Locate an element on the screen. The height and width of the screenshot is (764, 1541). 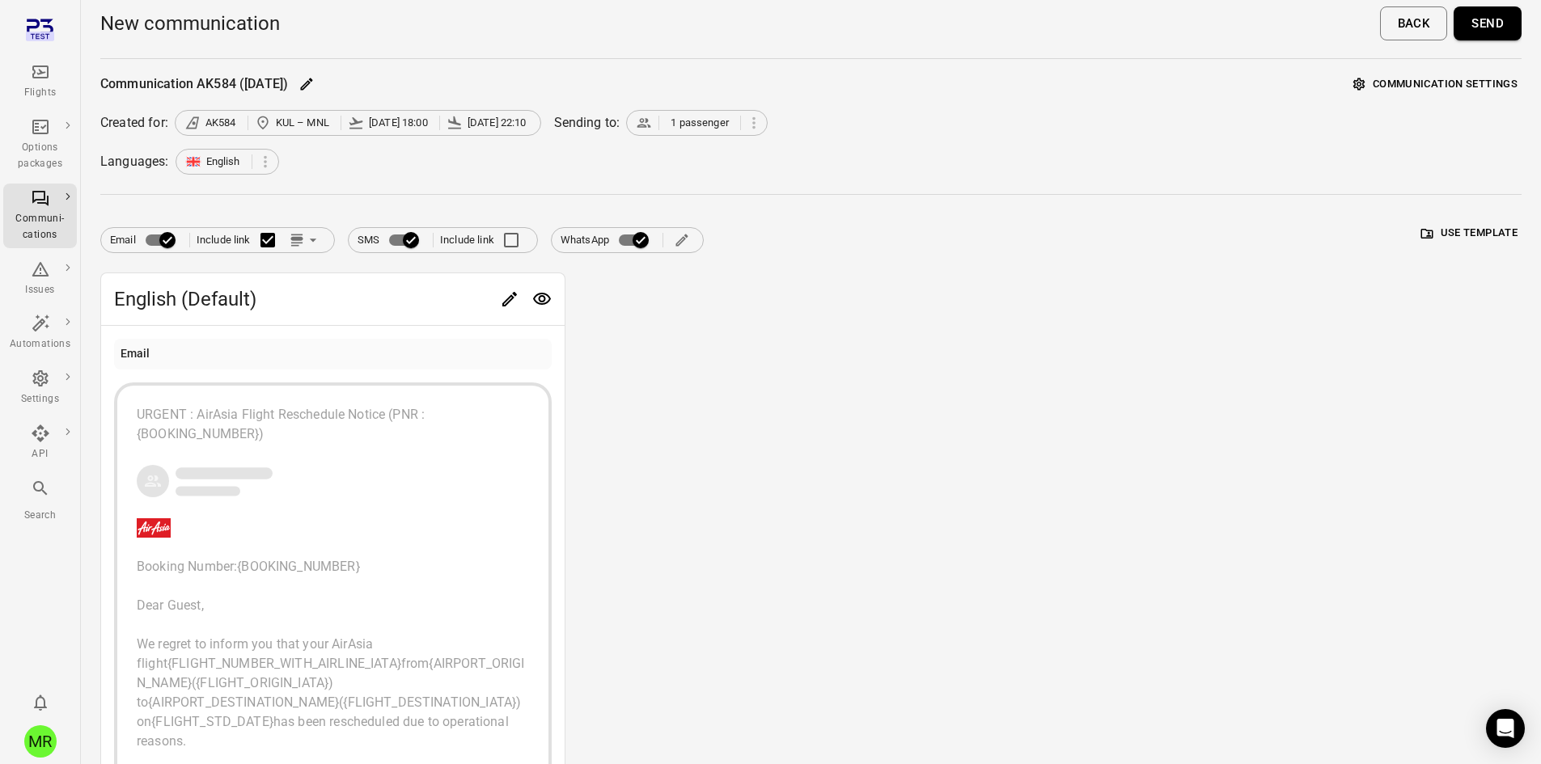
img: Company logo is located at coordinates (154, 528).